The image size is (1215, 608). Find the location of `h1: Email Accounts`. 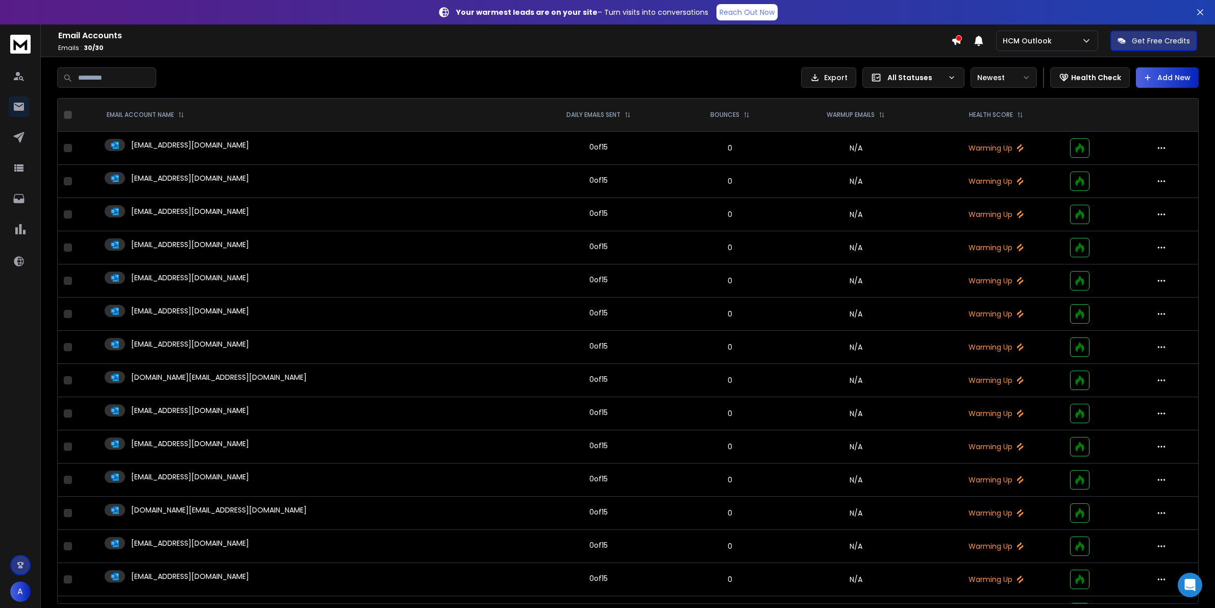

h1: Email Accounts is located at coordinates (505, 36).